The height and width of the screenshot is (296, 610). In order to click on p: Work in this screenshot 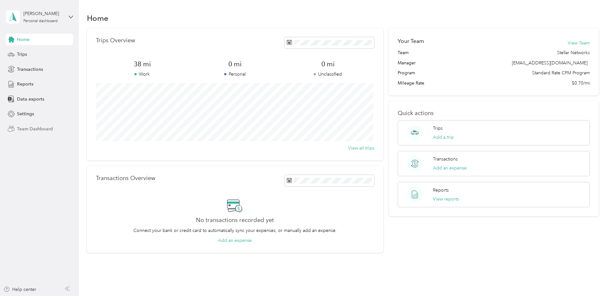, I will do `click(142, 74)`.